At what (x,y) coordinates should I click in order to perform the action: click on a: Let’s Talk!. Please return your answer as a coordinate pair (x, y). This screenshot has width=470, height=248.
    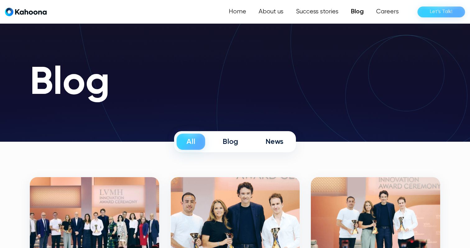
    Looking at the image, I should click on (441, 12).